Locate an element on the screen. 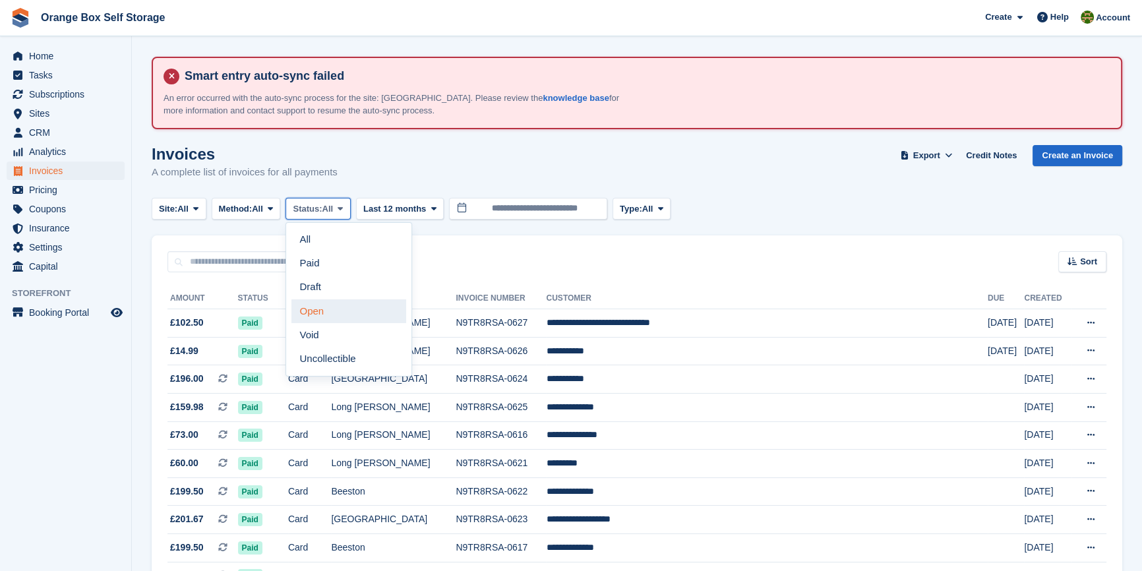 Image resolution: width=1142 pixels, height=571 pixels. button: Status: All is located at coordinates (318, 208).